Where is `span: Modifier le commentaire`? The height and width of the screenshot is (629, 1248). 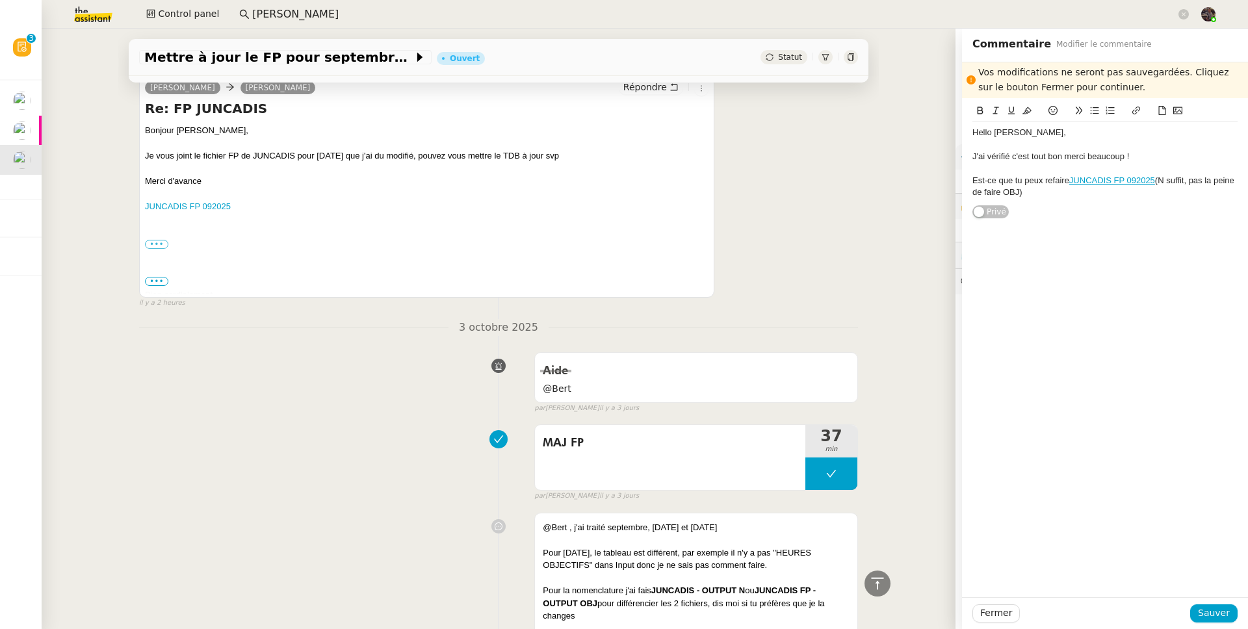 span: Modifier le commentaire is located at coordinates (1104, 44).